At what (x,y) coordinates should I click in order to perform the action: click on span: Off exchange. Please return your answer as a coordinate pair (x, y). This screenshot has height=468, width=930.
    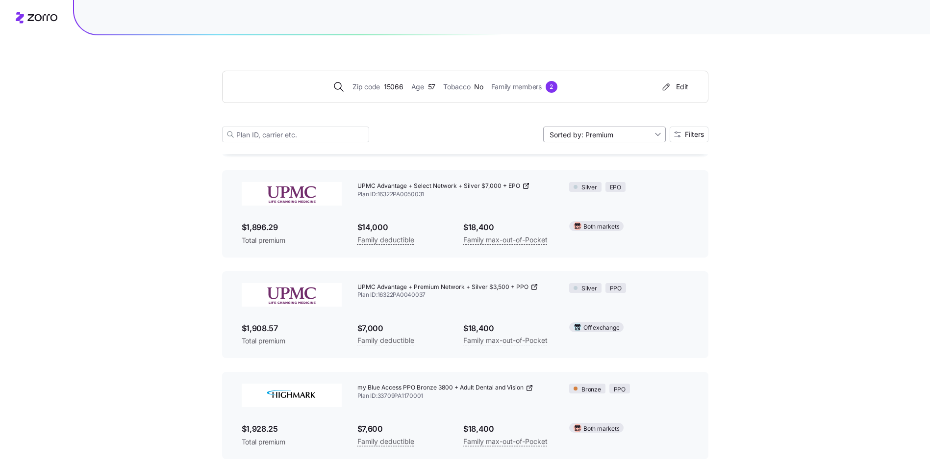
    Looking at the image, I should click on (601, 328).